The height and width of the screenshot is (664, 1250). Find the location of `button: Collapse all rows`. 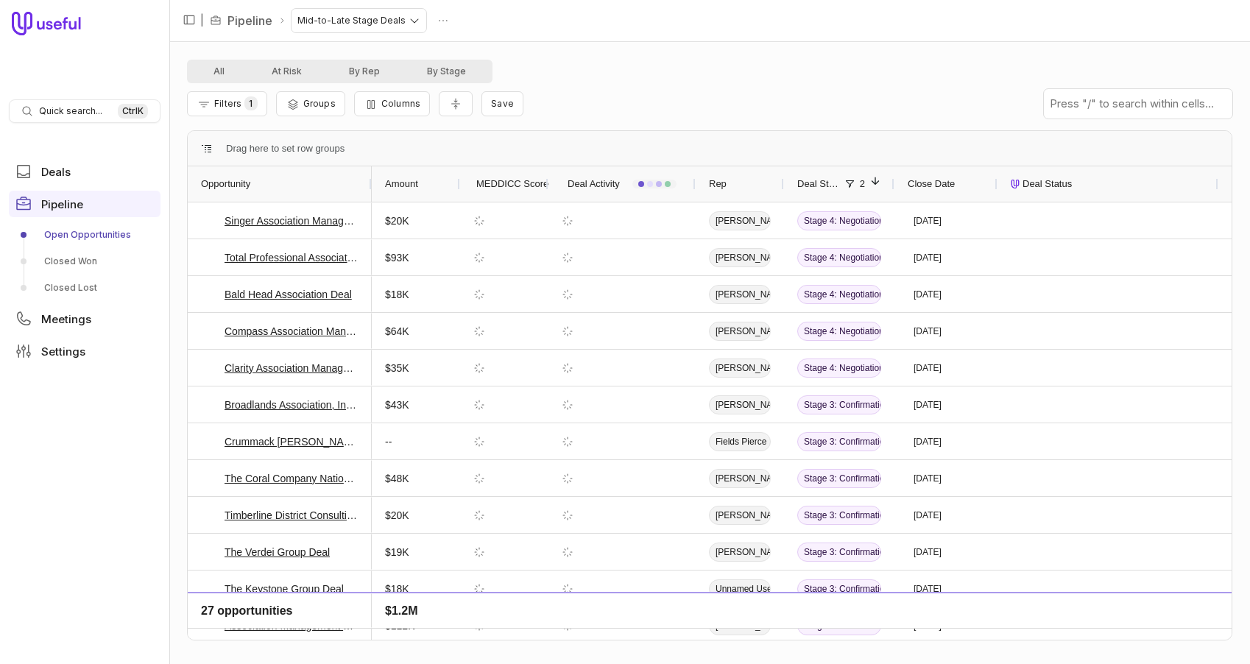

button: Collapse all rows is located at coordinates (456, 104).